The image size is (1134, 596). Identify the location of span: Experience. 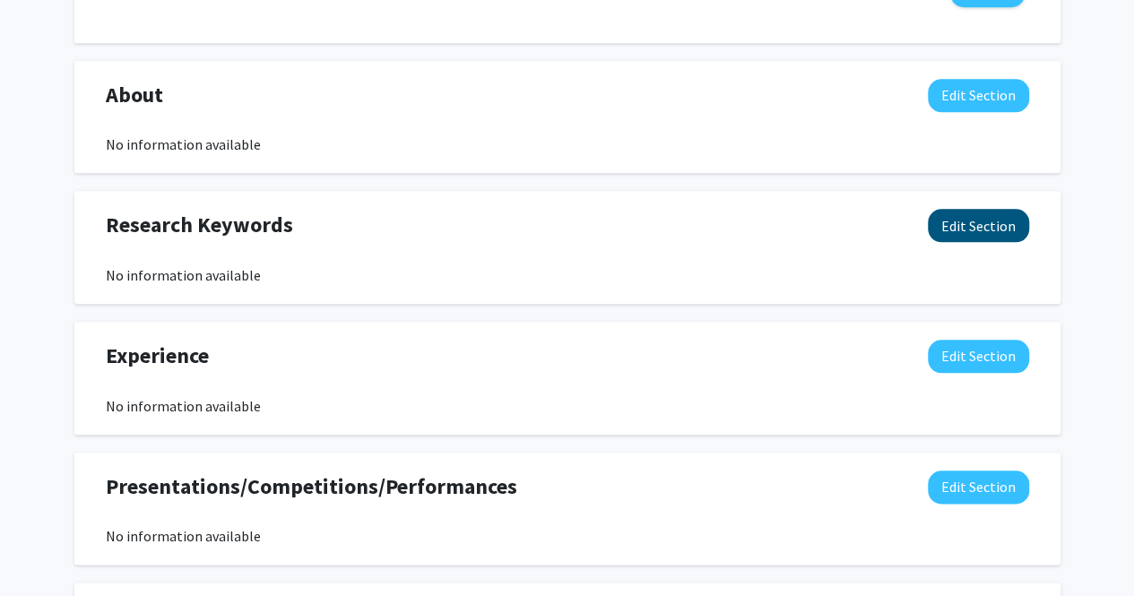
(157, 356).